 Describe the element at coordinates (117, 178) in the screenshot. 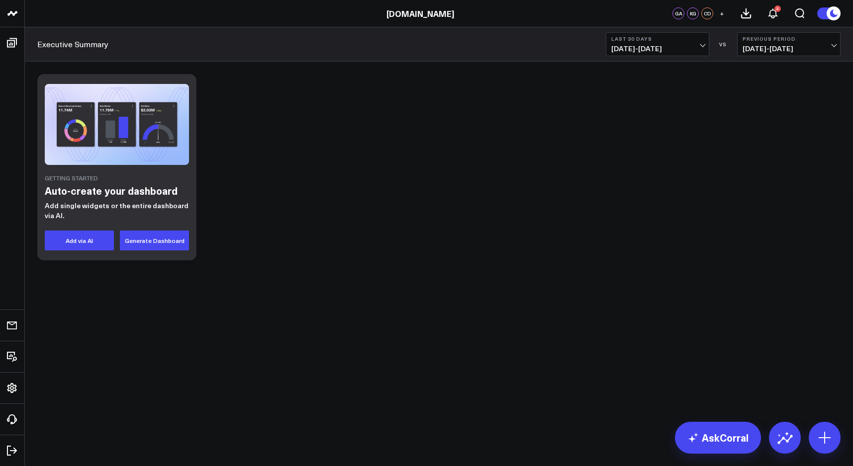

I see `div: Getting Started` at that location.